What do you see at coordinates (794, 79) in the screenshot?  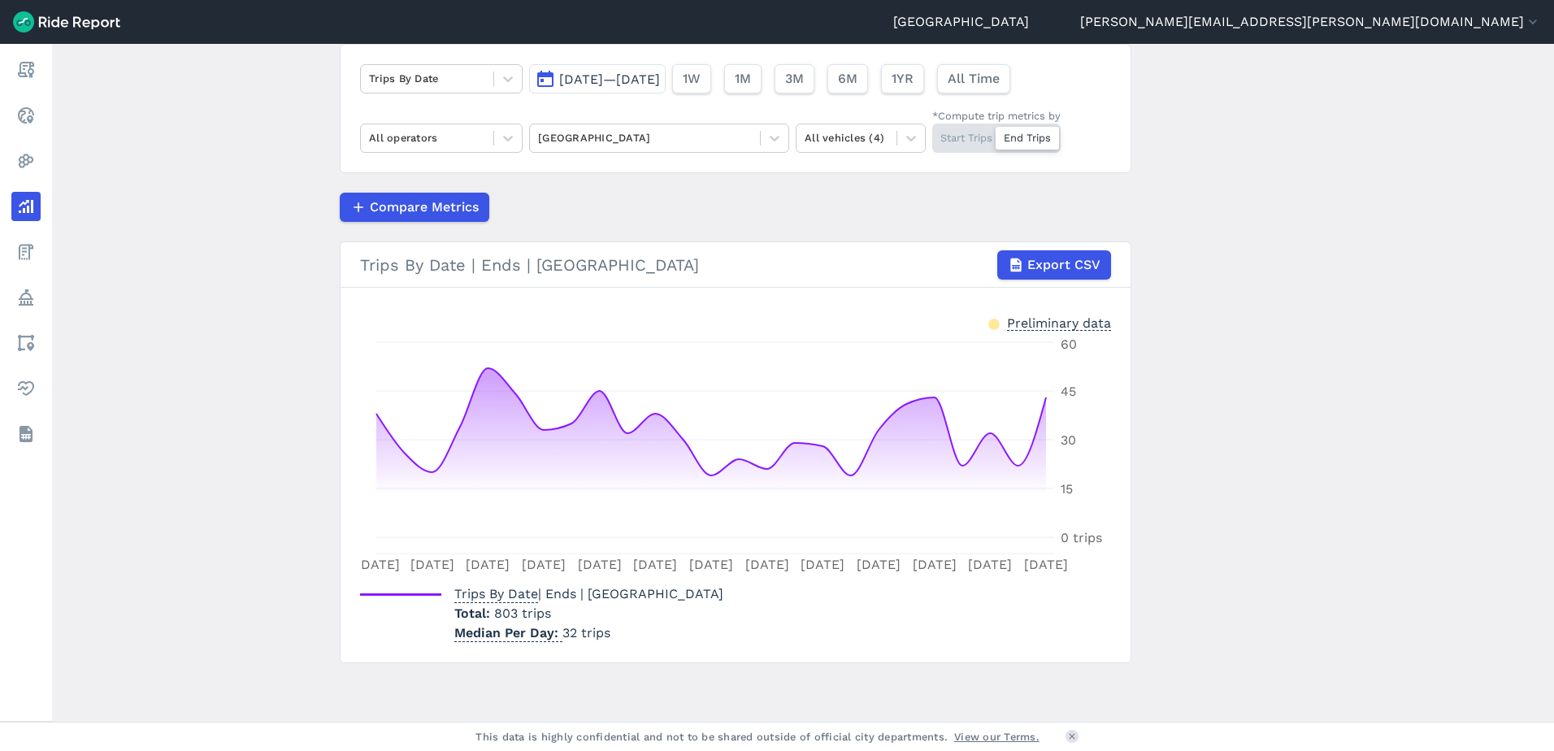 I see `button: 3M` at bounding box center [794, 79].